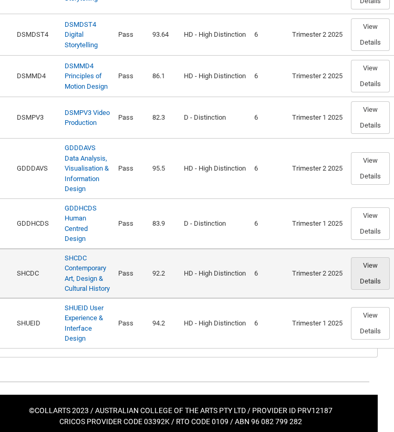 The image size is (394, 432). Describe the element at coordinates (164, 118) in the screenshot. I see `div: 82.3` at that location.